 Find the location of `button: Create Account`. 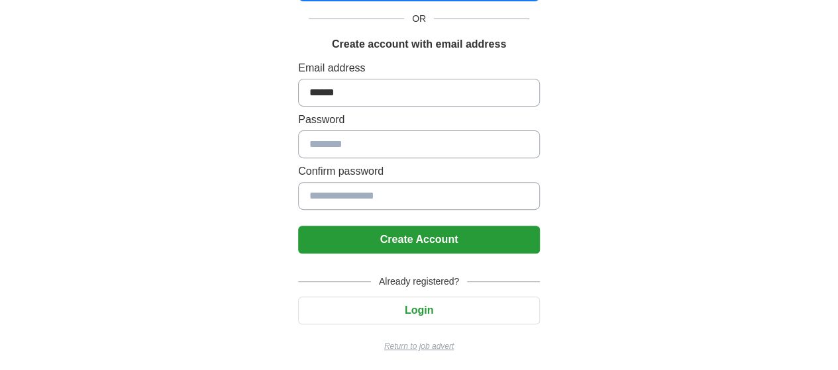

button: Create Account is located at coordinates (419, 240).